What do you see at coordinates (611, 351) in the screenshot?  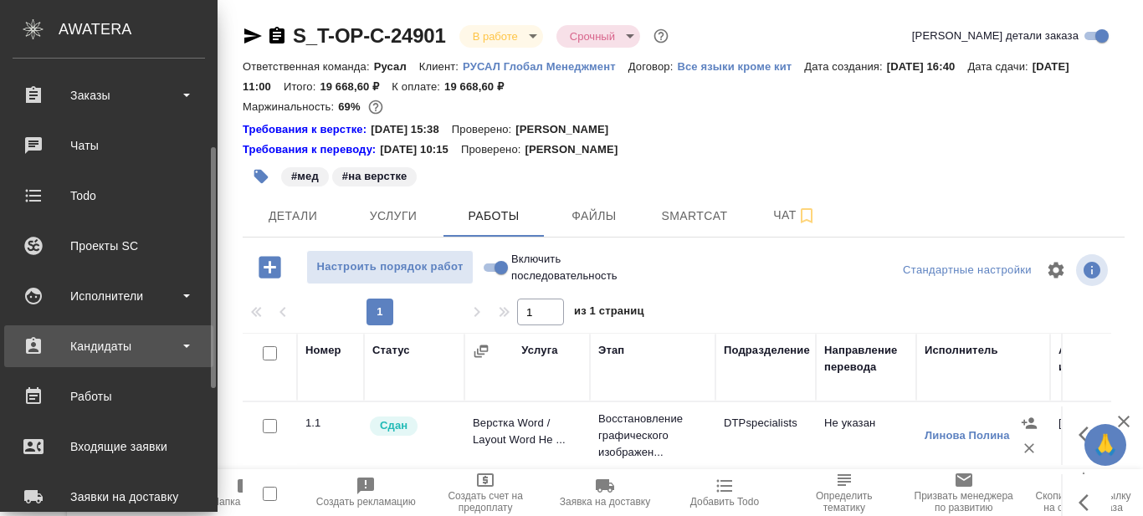 I see `div: Этап` at bounding box center [611, 351].